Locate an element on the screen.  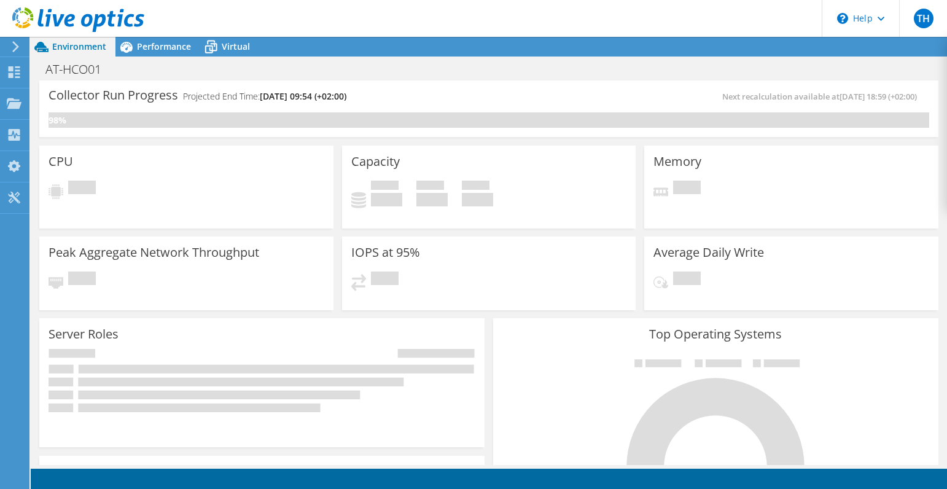
span: Environment is located at coordinates (79, 46).